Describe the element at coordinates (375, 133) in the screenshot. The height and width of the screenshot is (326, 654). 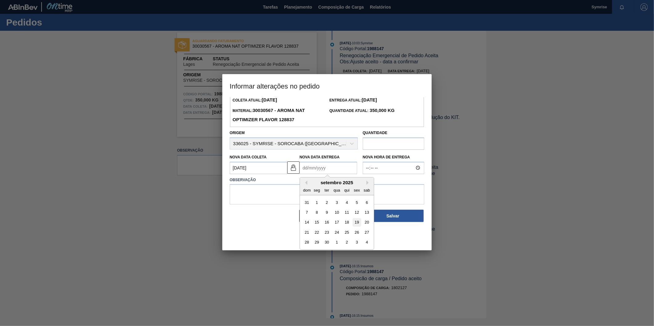
I see `label: Quantidade` at that location.